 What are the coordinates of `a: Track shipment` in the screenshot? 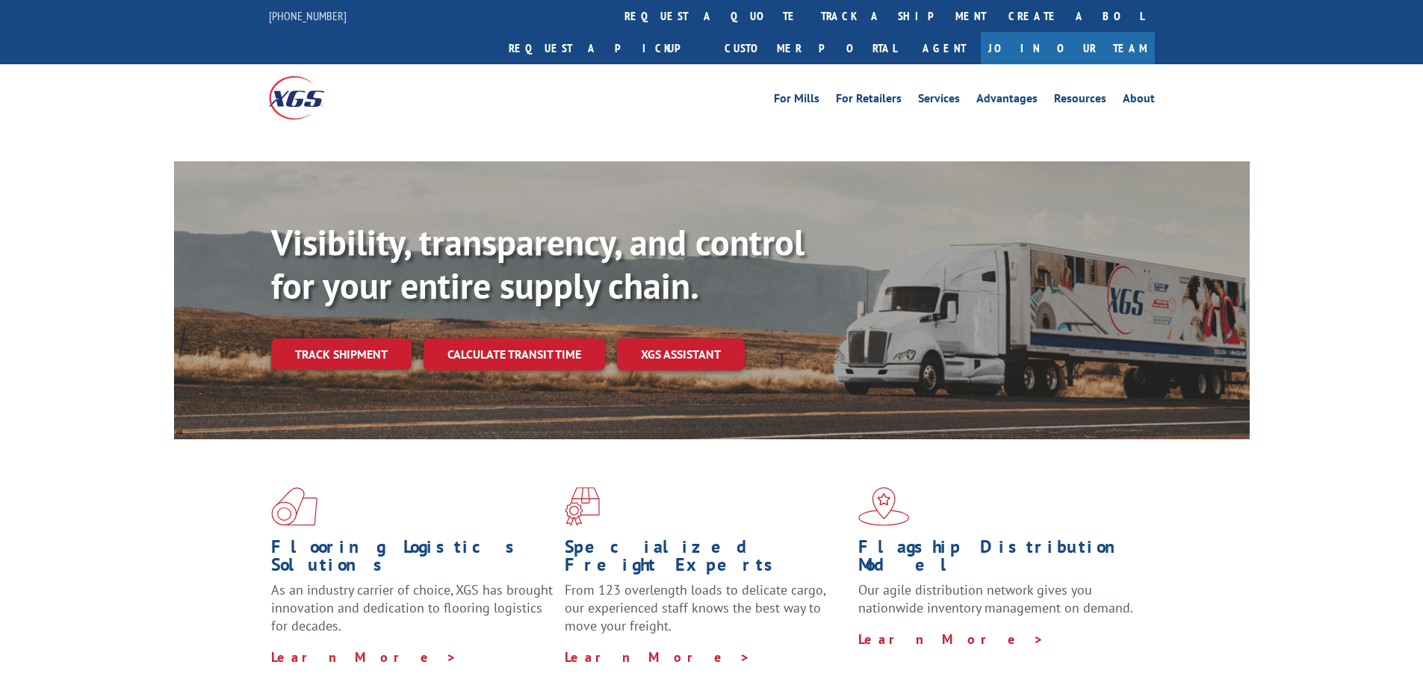 It's located at (341, 354).